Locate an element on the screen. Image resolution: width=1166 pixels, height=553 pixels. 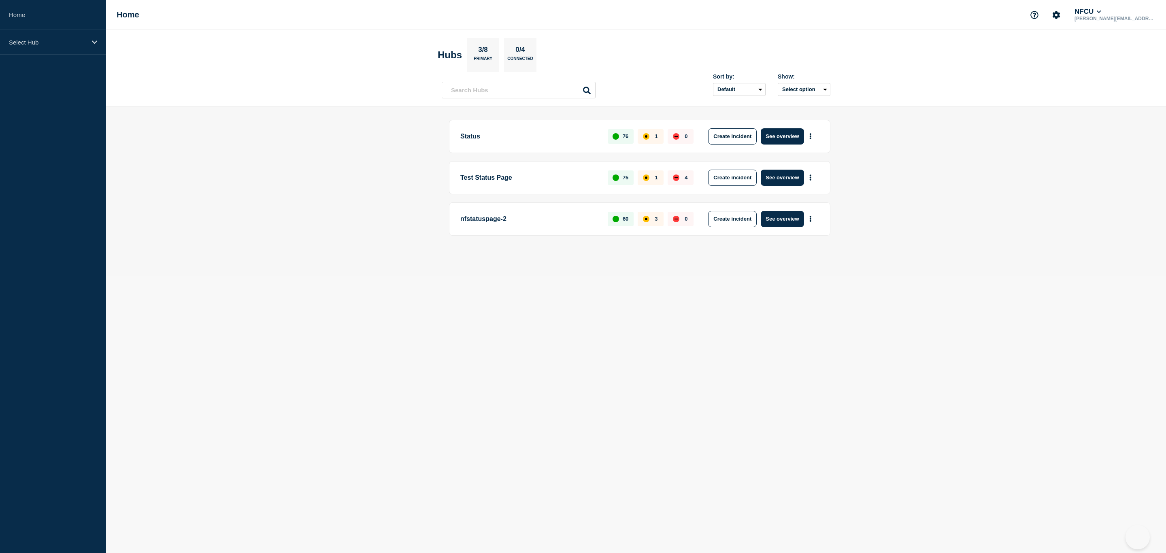
button: NFCU is located at coordinates (1088, 12).